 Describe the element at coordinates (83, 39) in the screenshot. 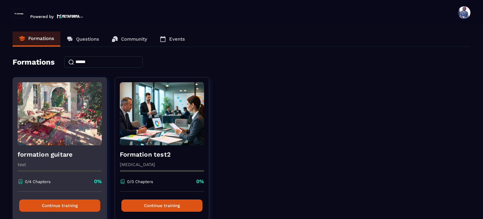

I see `a: Questions` at that location.